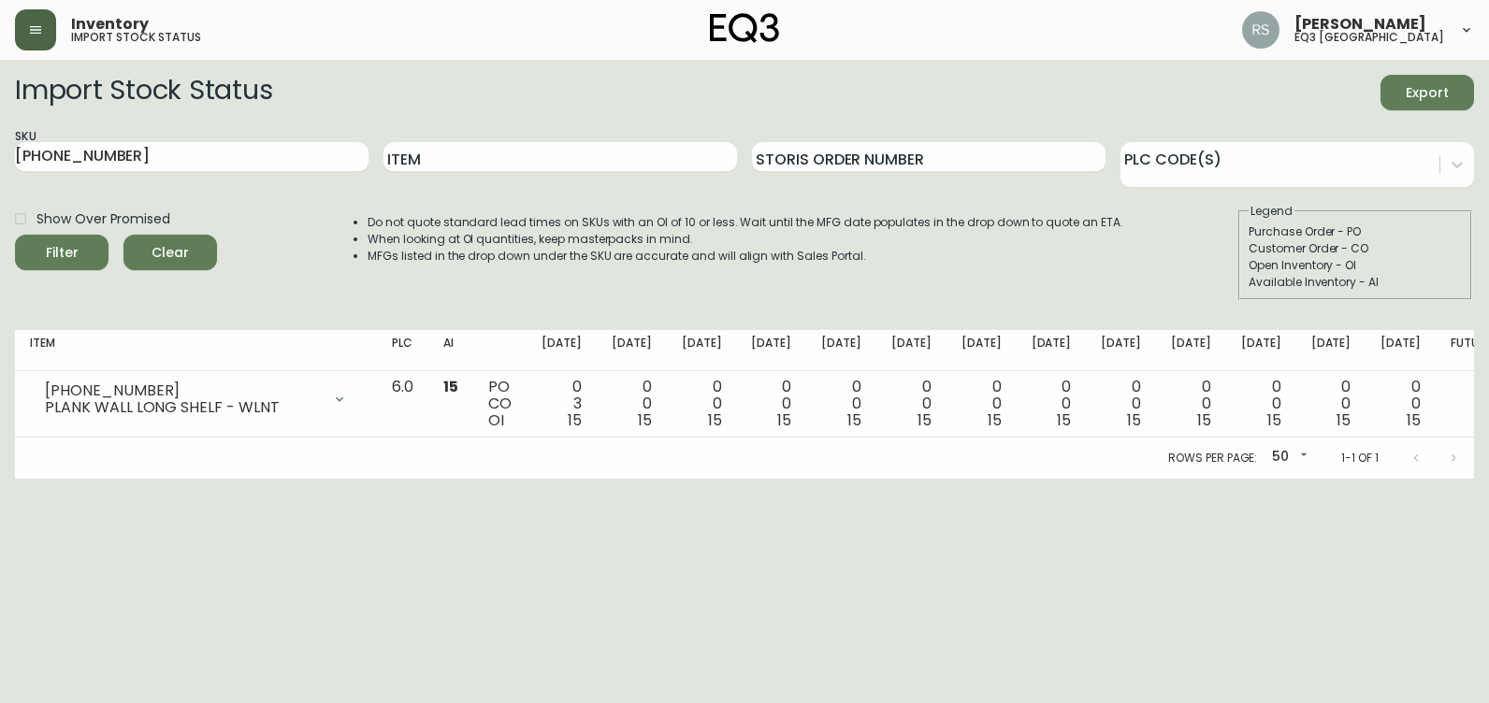 The height and width of the screenshot is (703, 1489). Describe the element at coordinates (561, 404) in the screenshot. I see `div: 0 3` at that location.